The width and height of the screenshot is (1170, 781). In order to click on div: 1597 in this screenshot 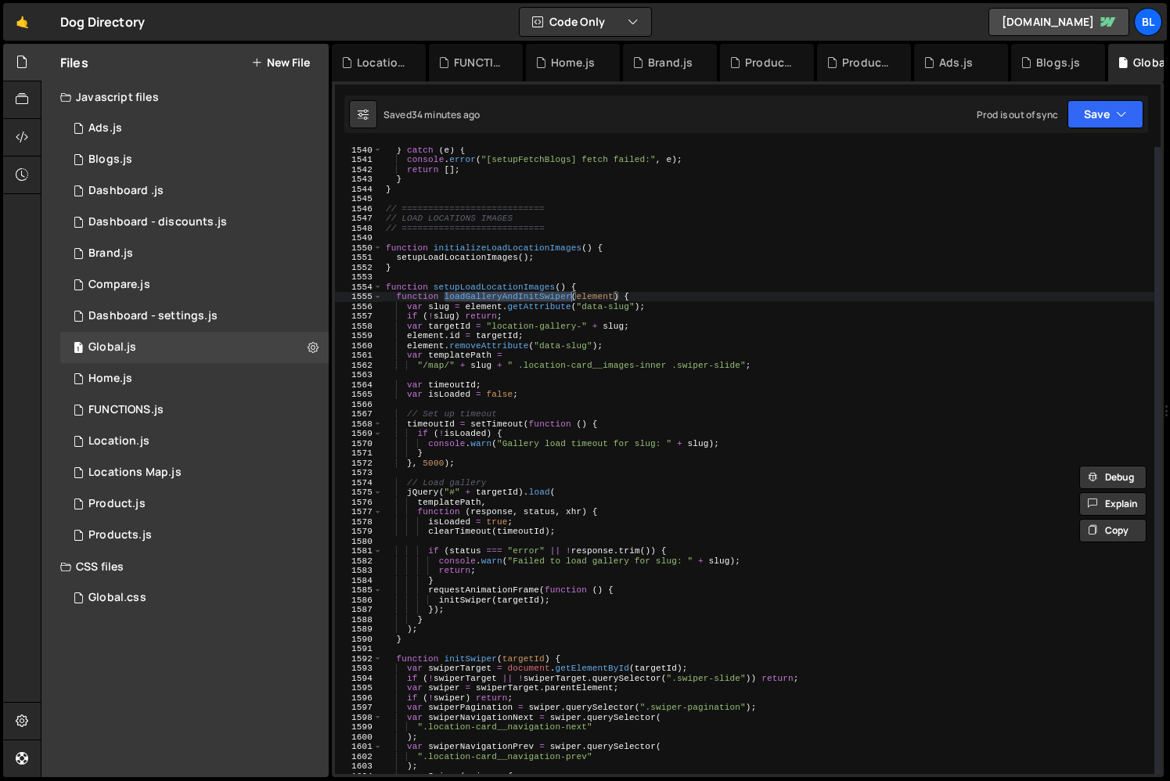, I will do `click(358, 707)`.